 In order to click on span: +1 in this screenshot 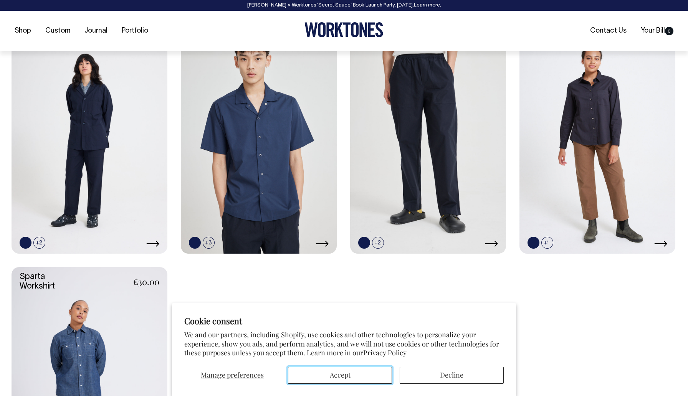, I will do `click(547, 243)`.